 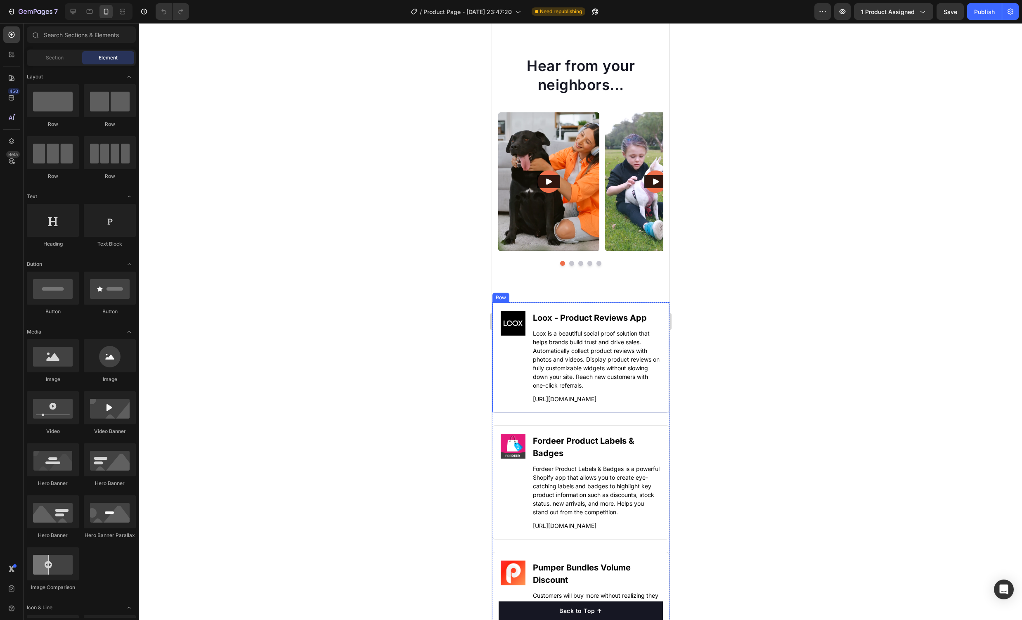 I want to click on input: Search Sections & Elements, so click(x=81, y=35).